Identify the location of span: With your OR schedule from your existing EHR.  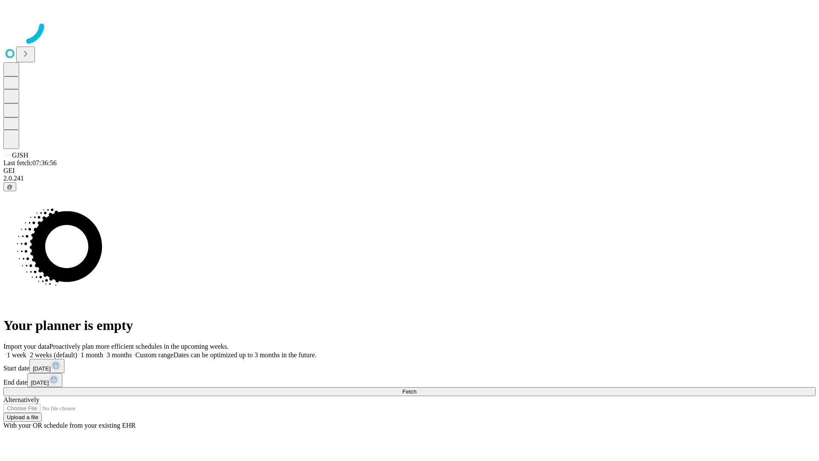
(70, 425).